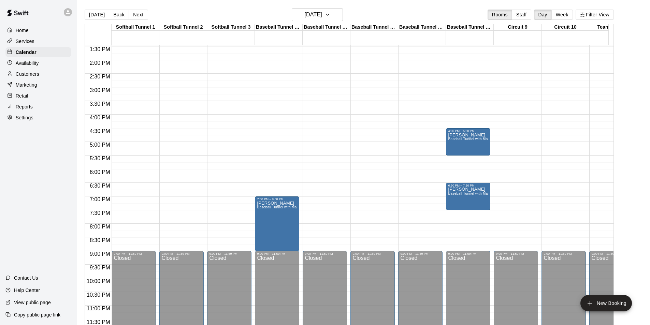 The width and height of the screenshot is (650, 325). Describe the element at coordinates (100, 172) in the screenshot. I see `span: 6:00 PM` at that location.